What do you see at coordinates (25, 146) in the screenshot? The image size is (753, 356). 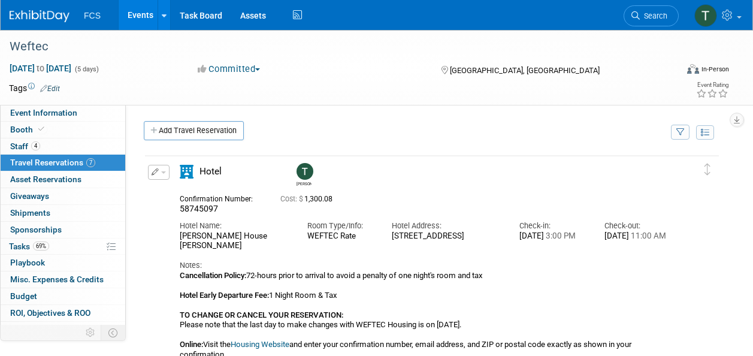 I see `span: Staff` at bounding box center [25, 146].